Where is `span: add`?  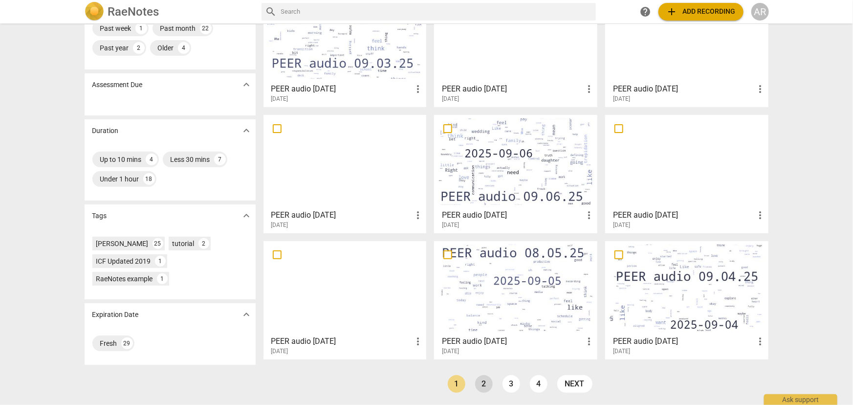 span: add is located at coordinates (672, 12).